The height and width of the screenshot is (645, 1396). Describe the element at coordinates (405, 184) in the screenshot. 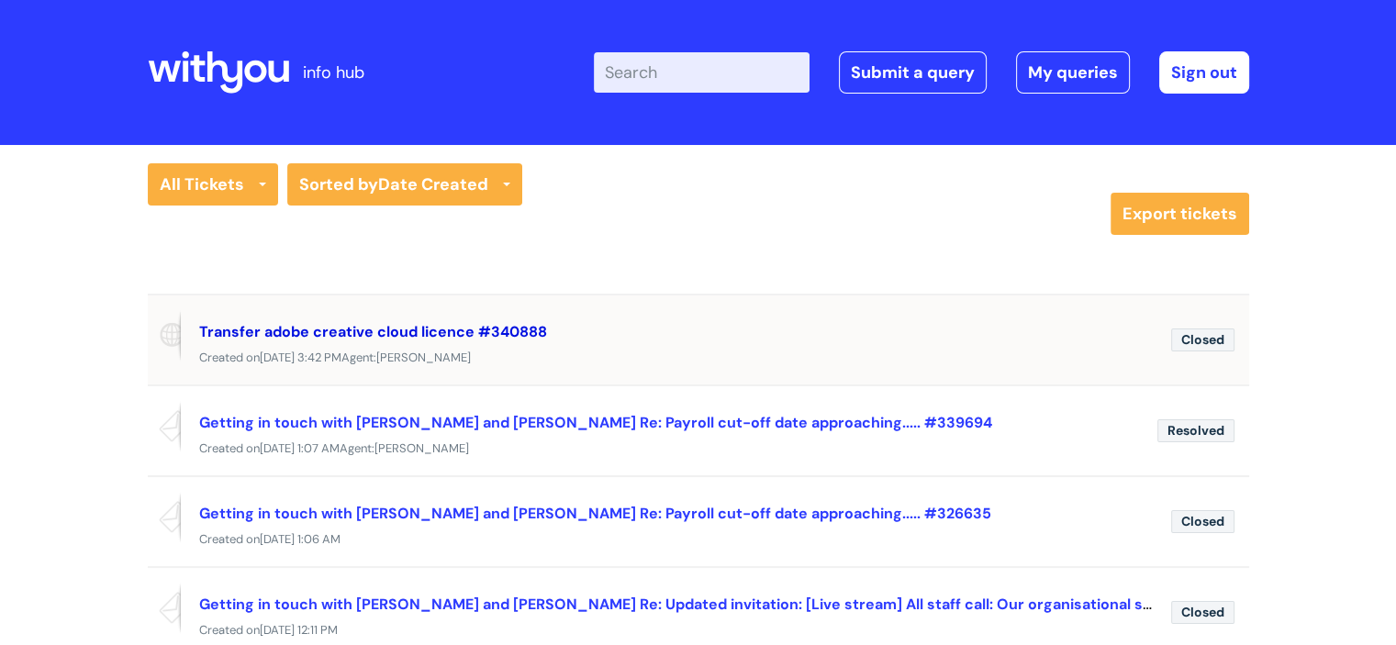

I see `a: Sorted byDate Created` at that location.